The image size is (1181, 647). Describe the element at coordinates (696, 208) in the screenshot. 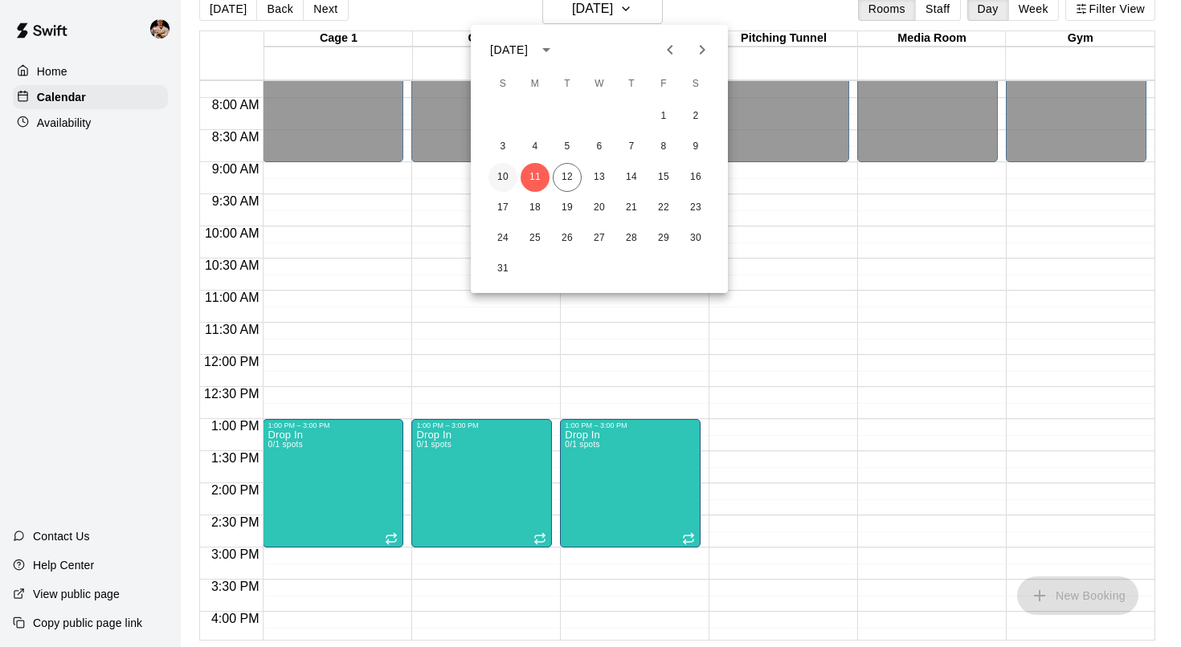

I see `button: 23` at that location.